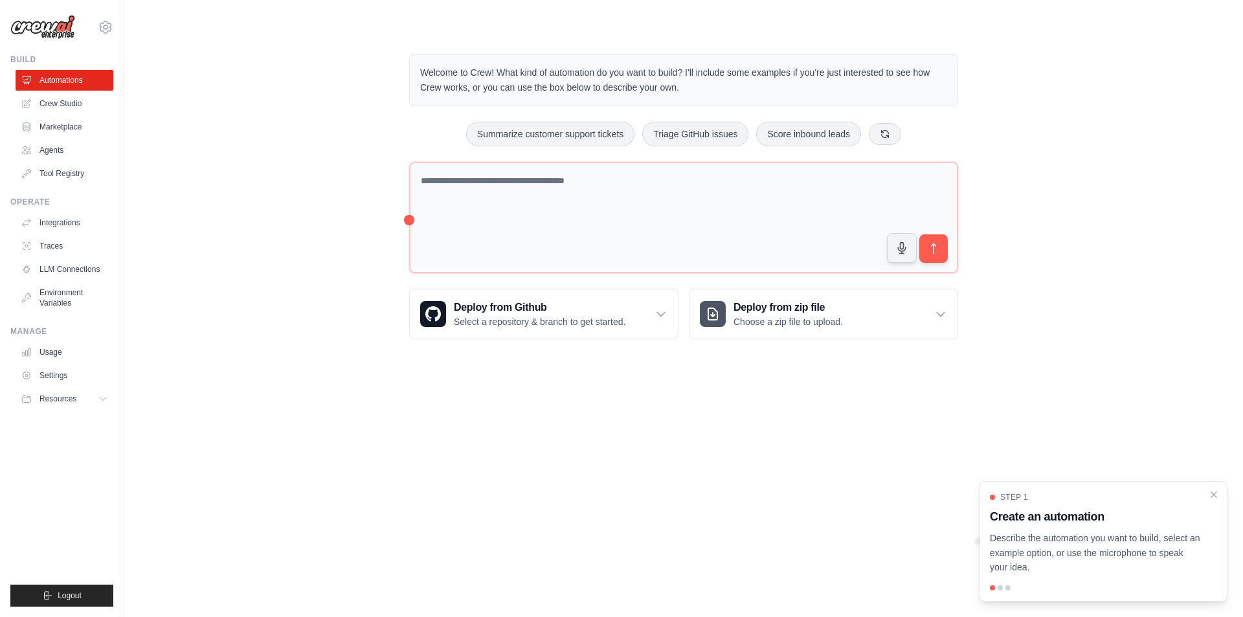 This screenshot has width=1243, height=617. I want to click on p: Describe the automation you want to build, select an example option, or use the microphone to spe..., so click(1096, 553).